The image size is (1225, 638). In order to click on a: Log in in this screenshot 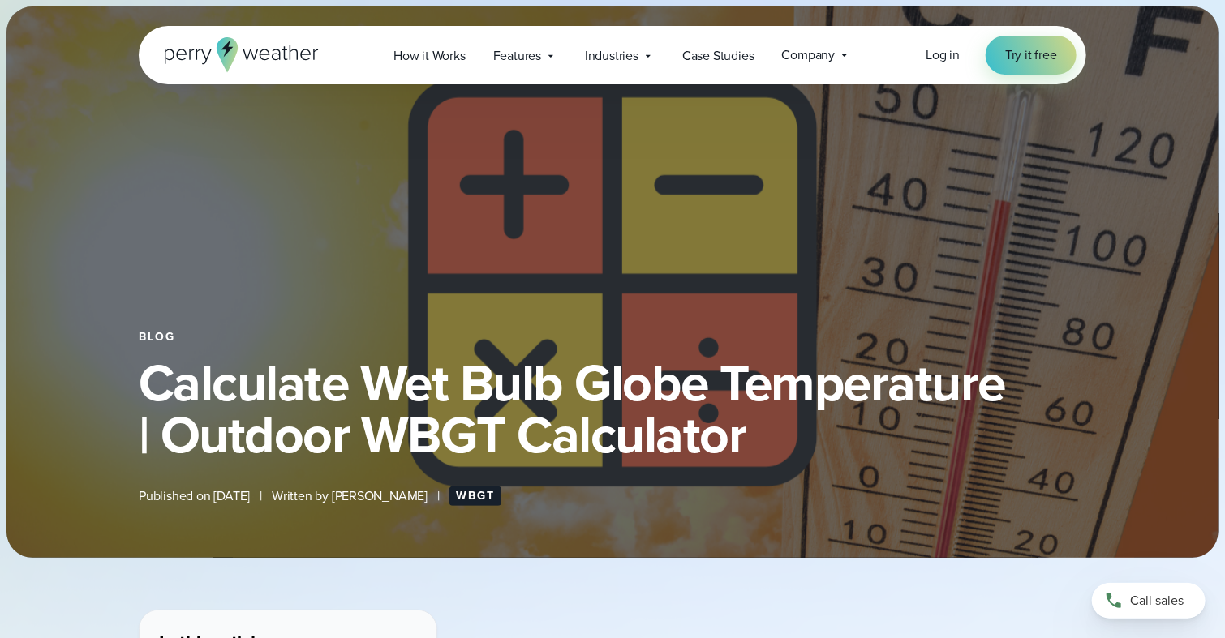, I will do `click(942, 55)`.